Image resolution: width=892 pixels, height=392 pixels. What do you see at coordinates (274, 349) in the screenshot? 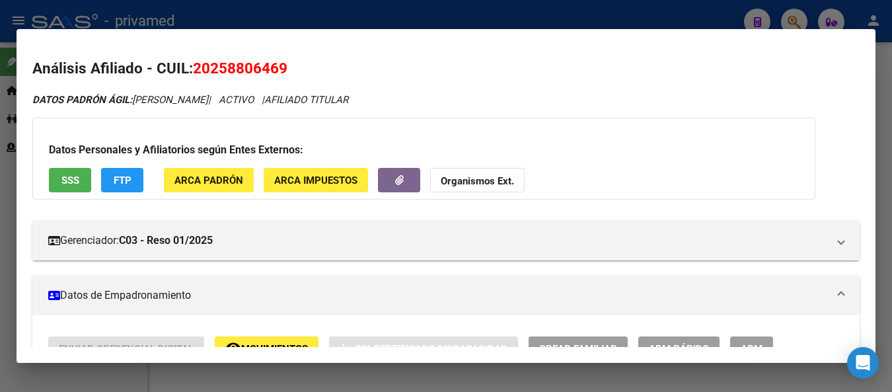
I see `span: Movimientos` at bounding box center [274, 349].